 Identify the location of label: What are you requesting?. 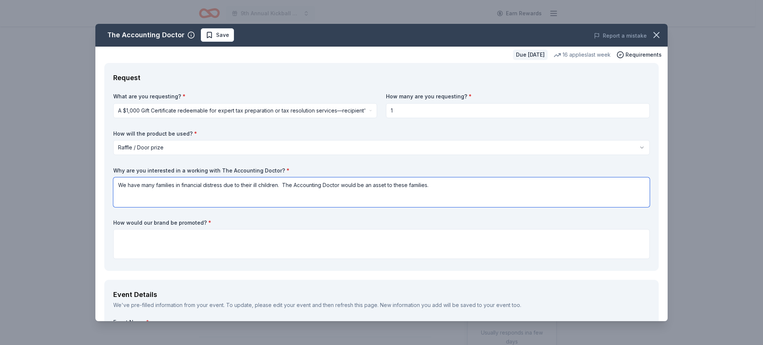
(245, 97).